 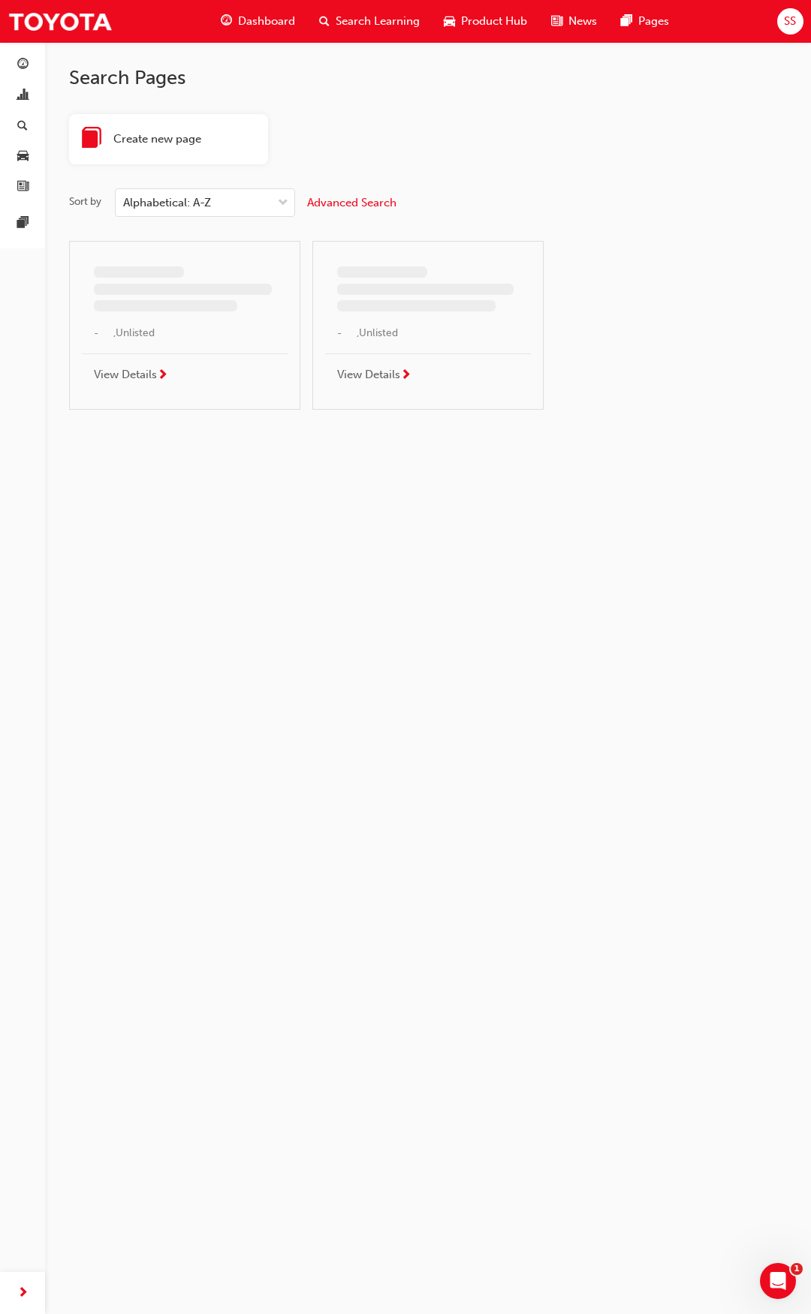 I want to click on span: 1, so click(x=796, y=1269).